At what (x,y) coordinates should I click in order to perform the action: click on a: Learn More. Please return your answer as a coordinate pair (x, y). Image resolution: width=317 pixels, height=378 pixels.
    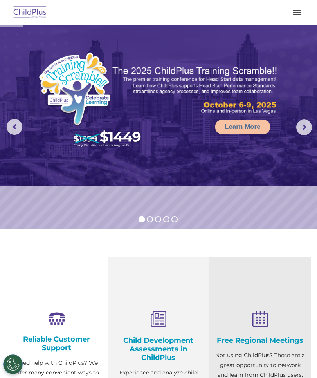
    Looking at the image, I should click on (243, 127).